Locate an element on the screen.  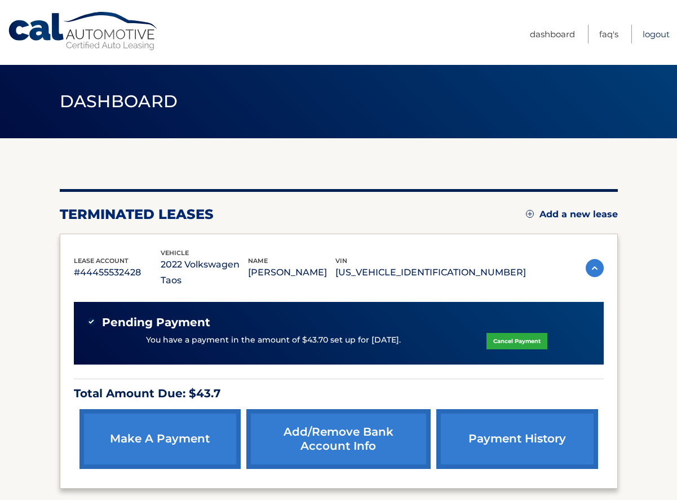
span: name is located at coordinates (258, 261).